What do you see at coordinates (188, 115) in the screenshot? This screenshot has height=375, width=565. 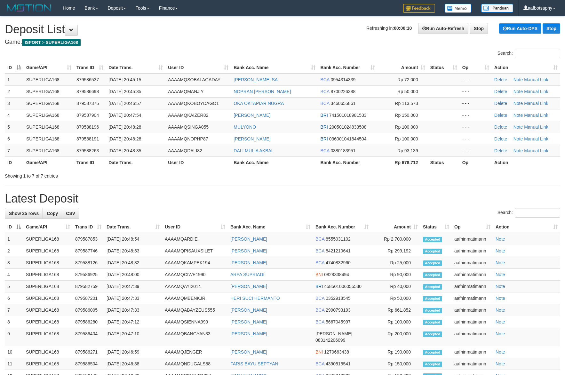 I see `span: AAAAMQKAIZER82` at bounding box center [188, 115].